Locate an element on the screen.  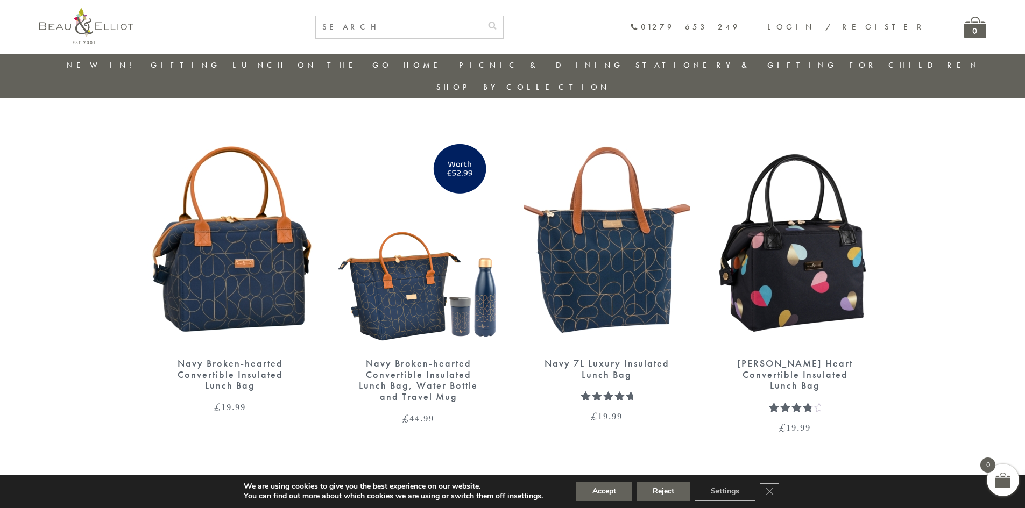
div: Navy Broken-hearted Convertible Insulated Lunch Bag is located at coordinates (230, 375).